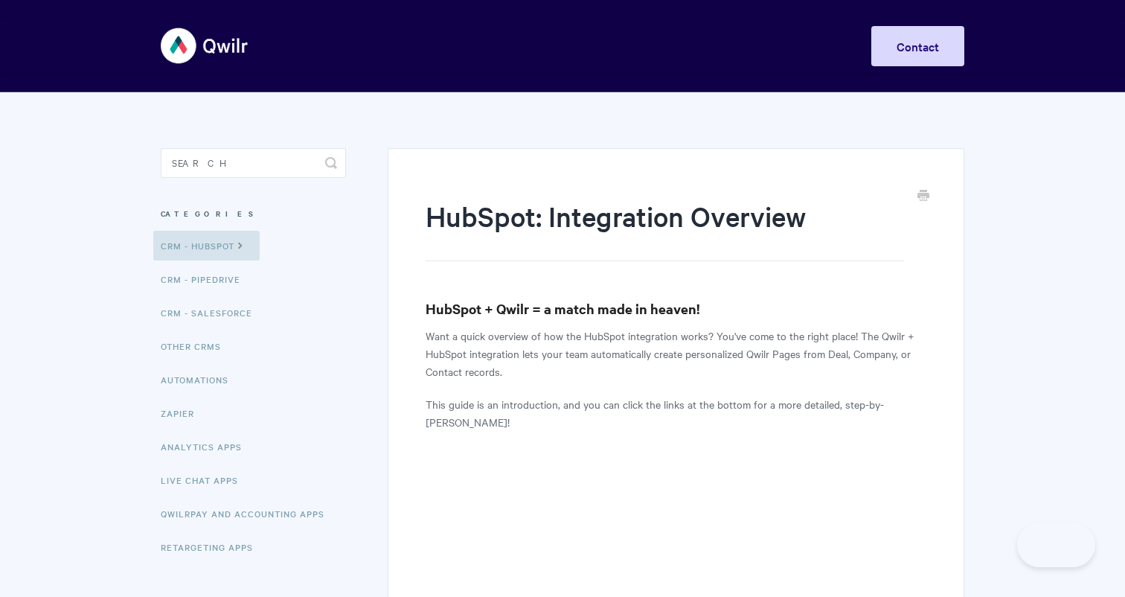  I want to click on p: Want a quick overview of how the HubSpot integration works? You've come to the right place! The Q..., so click(676, 354).